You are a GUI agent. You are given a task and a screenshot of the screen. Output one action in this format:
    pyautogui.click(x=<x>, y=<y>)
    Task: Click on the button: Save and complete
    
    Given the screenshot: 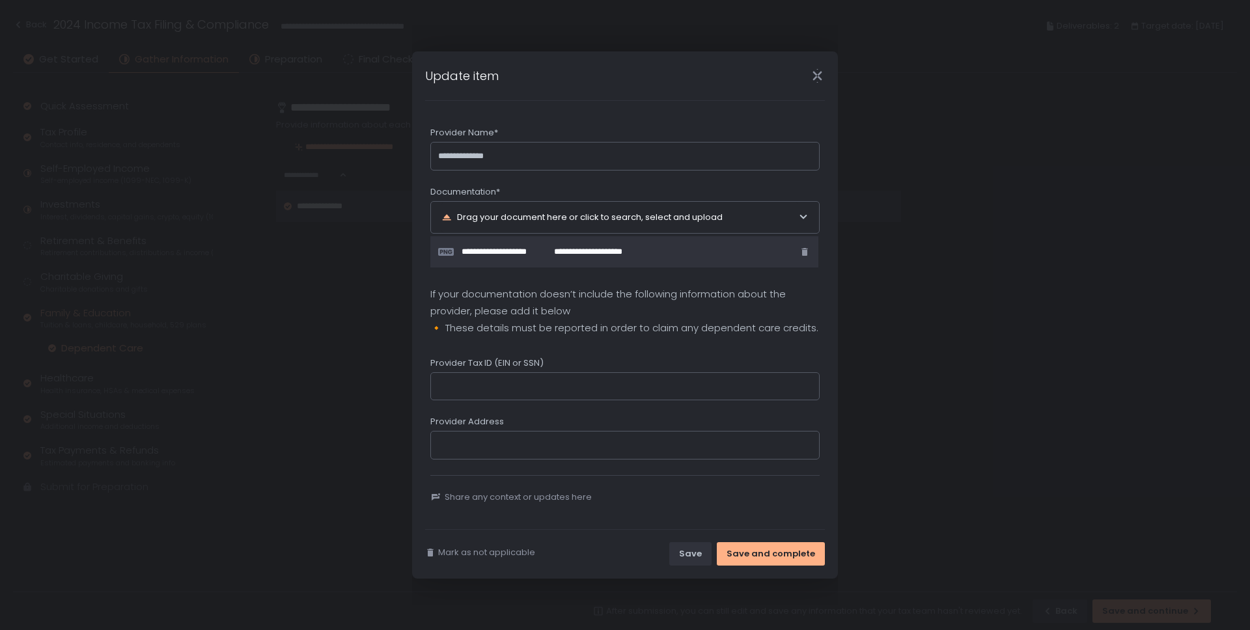 What is the action you would take?
    pyautogui.click(x=771, y=554)
    